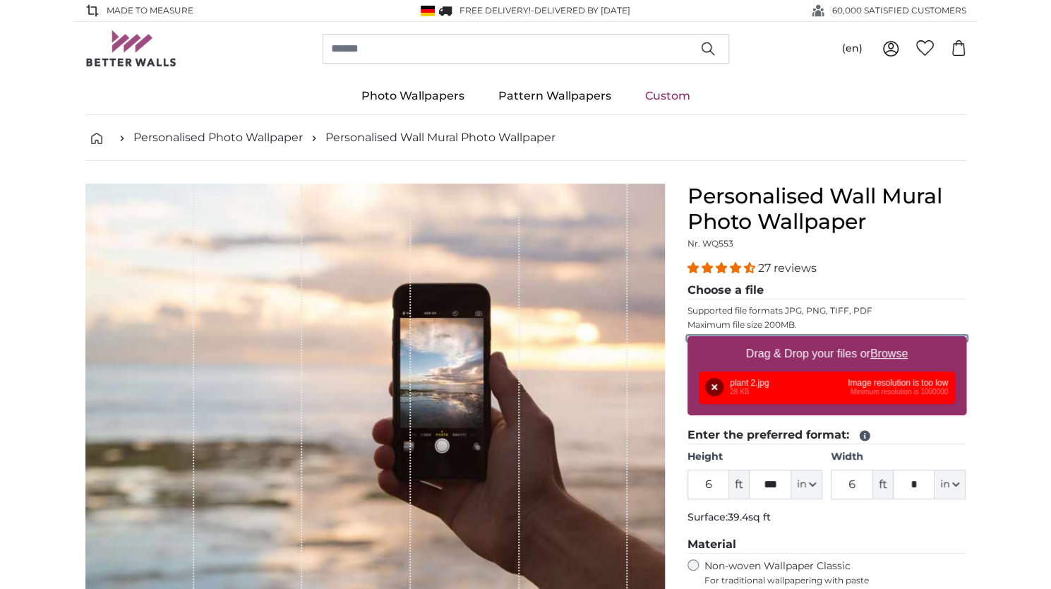  What do you see at coordinates (826, 544) in the screenshot?
I see `legend: Material` at bounding box center [826, 544].